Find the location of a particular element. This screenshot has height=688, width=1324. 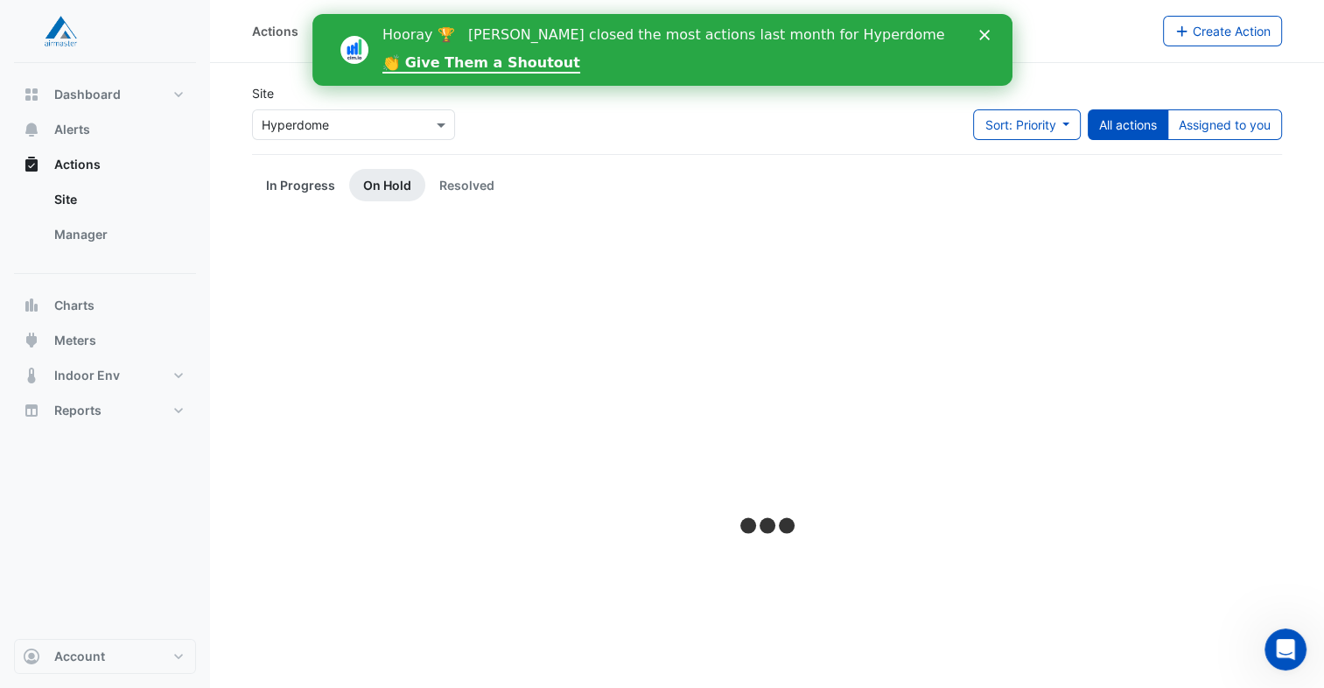

app-icon: Dashboard is located at coordinates (32, 95).